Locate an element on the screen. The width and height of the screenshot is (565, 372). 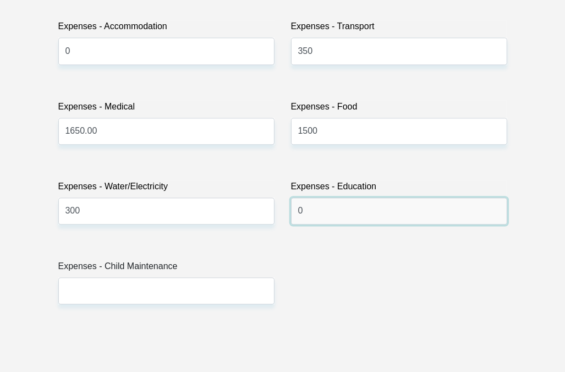
label: Expenses - Child Maintenance is located at coordinates (166, 268).